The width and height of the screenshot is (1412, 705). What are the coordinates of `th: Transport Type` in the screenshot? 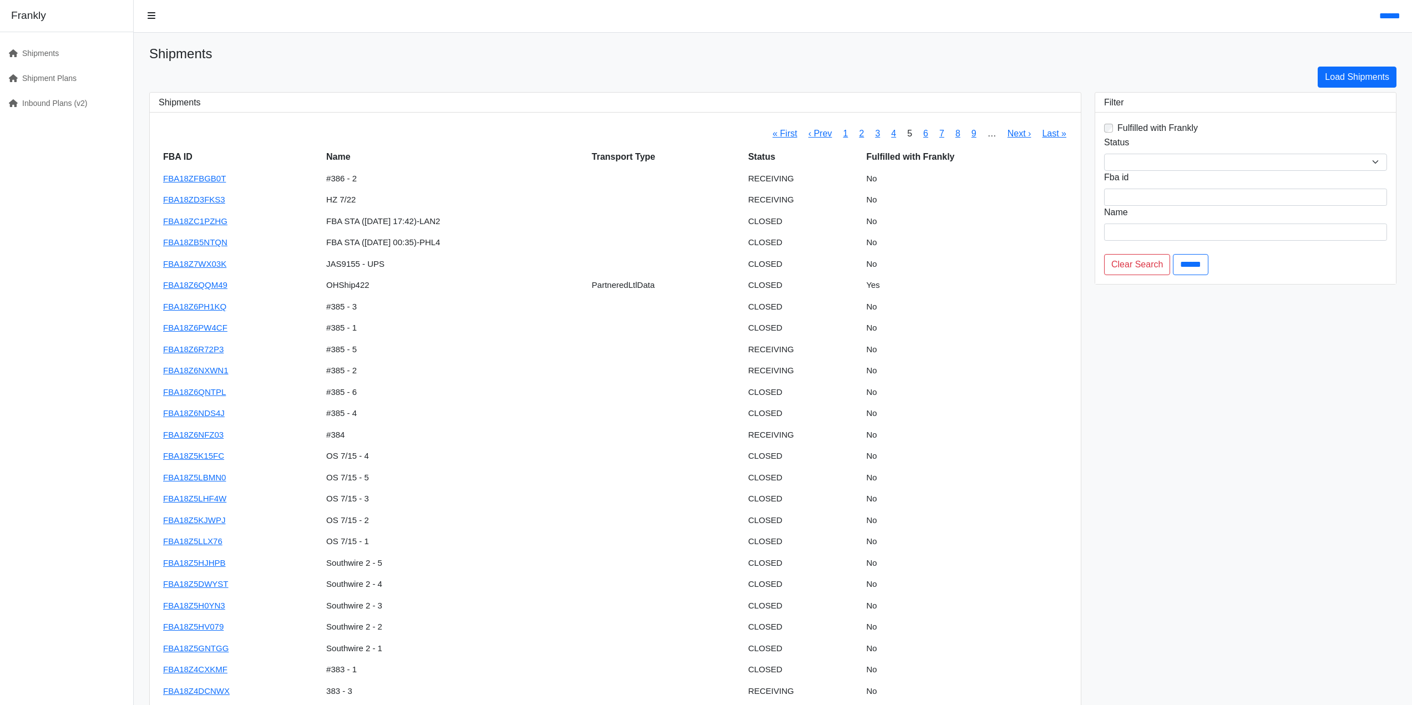 It's located at (666, 157).